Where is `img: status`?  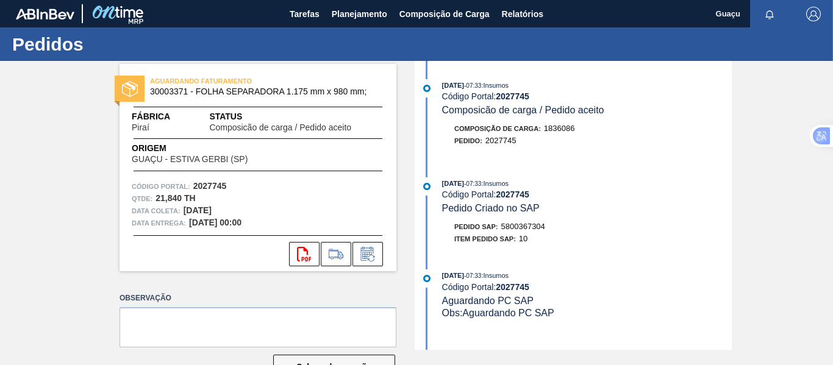 img: status is located at coordinates (130, 89).